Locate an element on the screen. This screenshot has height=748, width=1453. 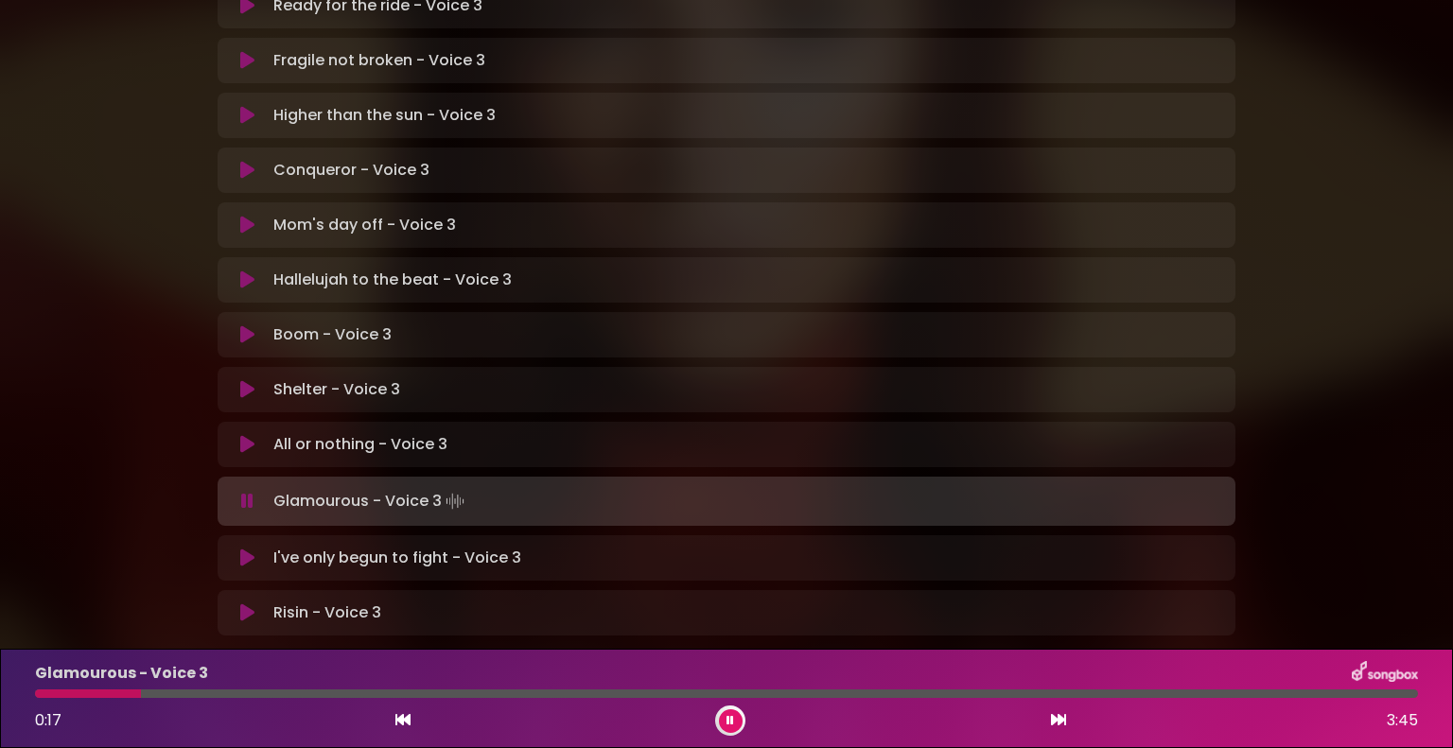
span: 3:45 is located at coordinates (1402, 721).